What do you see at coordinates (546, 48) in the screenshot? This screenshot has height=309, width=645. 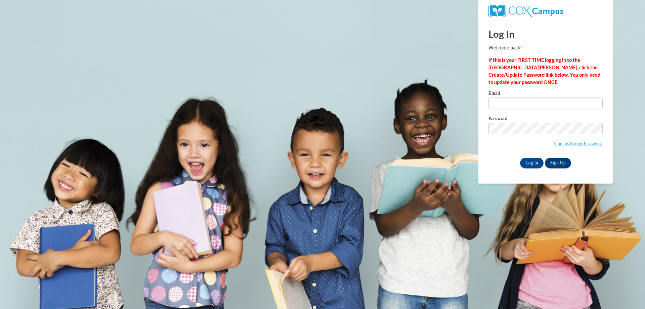 I see `p: Welcome back!` at bounding box center [546, 48].